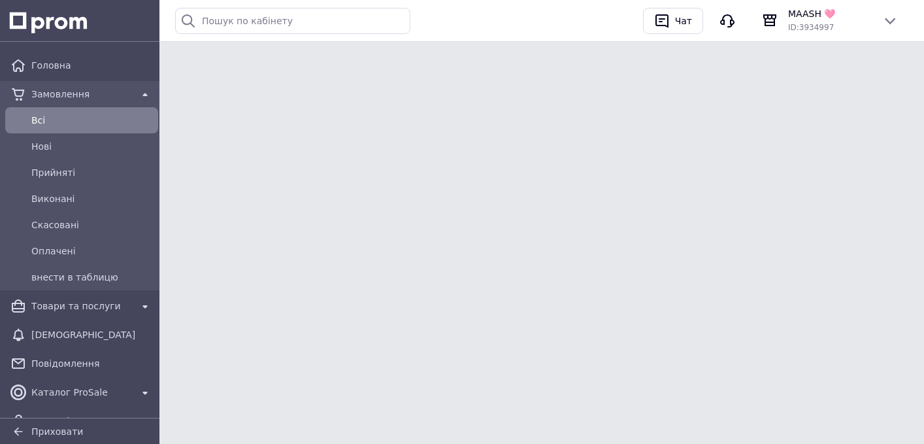 The height and width of the screenshot is (444, 924). What do you see at coordinates (92, 65) in the screenshot?
I see `span: Головна` at bounding box center [92, 65].